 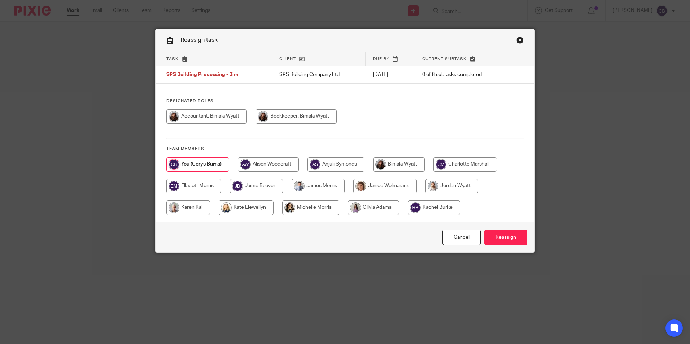 I want to click on span: Reassign task, so click(x=199, y=40).